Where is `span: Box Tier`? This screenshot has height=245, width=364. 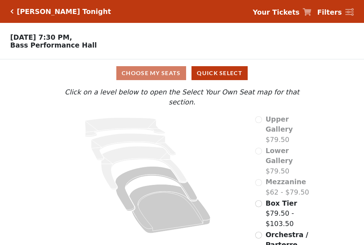
span: Box Tier is located at coordinates (281, 203).